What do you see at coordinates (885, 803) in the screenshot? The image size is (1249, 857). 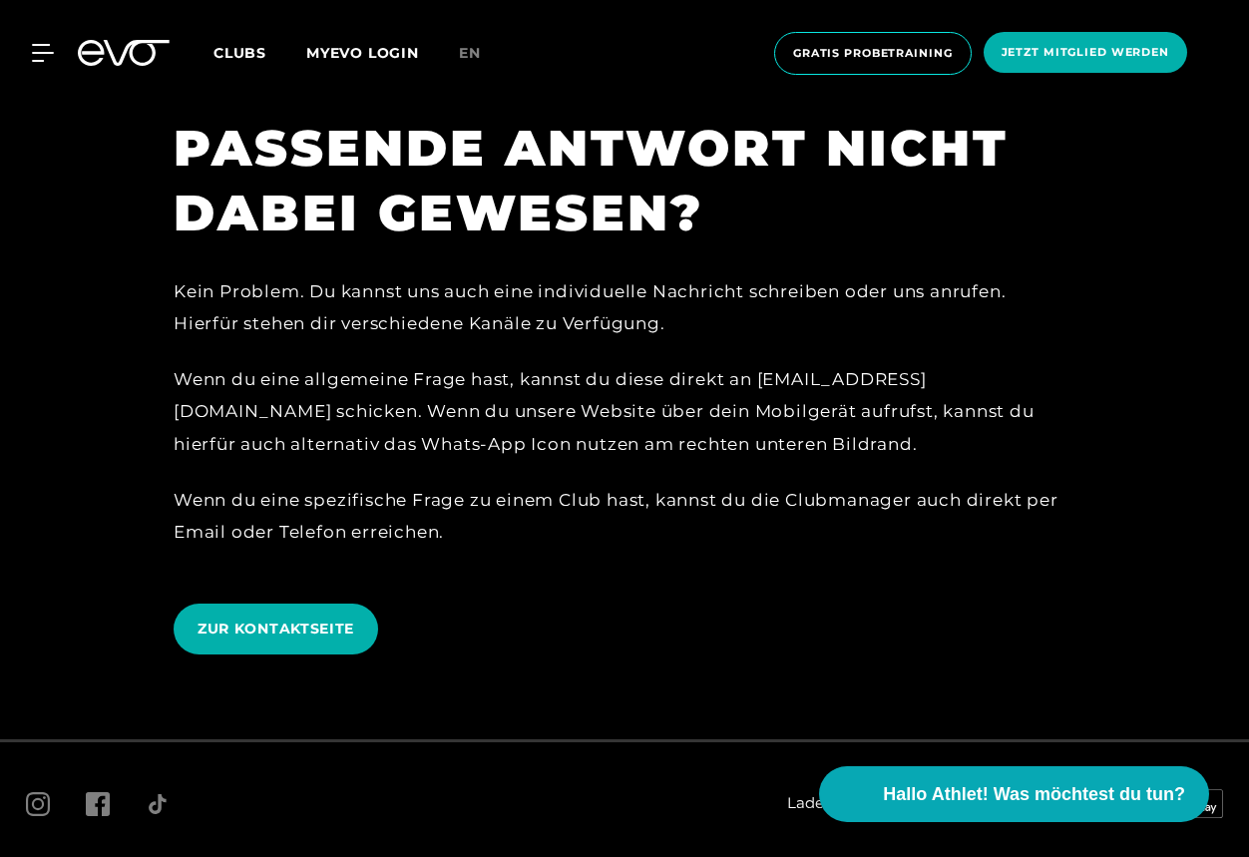 I see `span: Lade unsere App herunter` at bounding box center [885, 803].